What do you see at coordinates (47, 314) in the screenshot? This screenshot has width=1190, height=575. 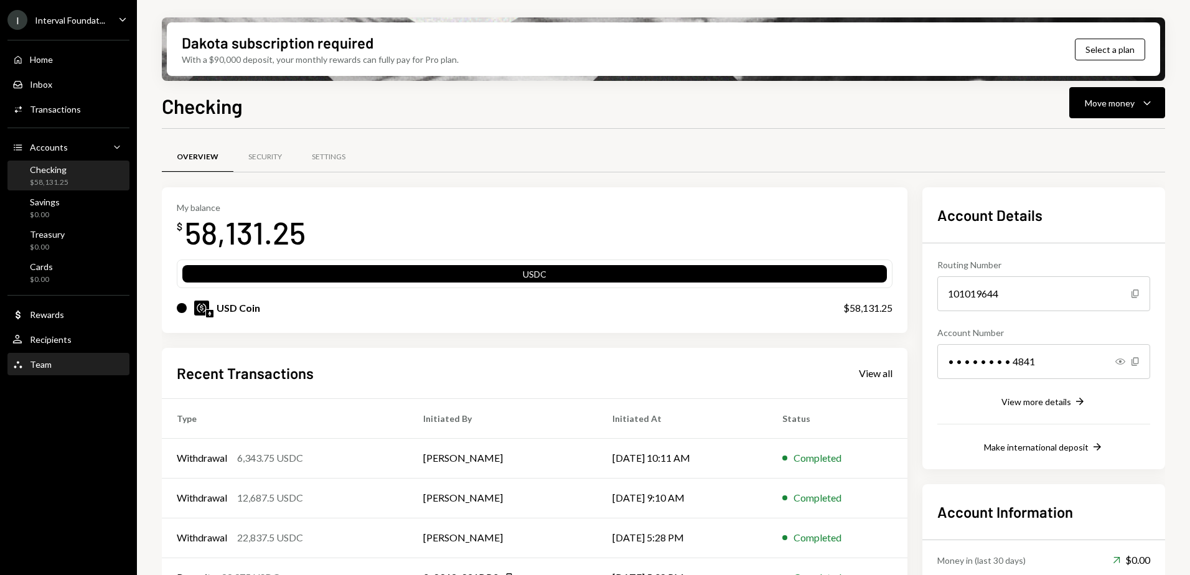 I see `div: Rewards` at bounding box center [47, 314].